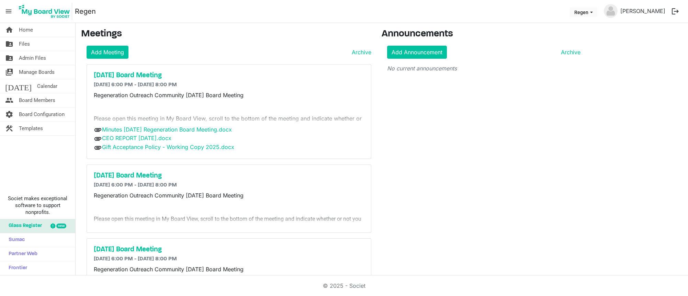 Image resolution: width=688 pixels, height=296 pixels. What do you see at coordinates (26, 30) in the screenshot?
I see `span: Home` at bounding box center [26, 30].